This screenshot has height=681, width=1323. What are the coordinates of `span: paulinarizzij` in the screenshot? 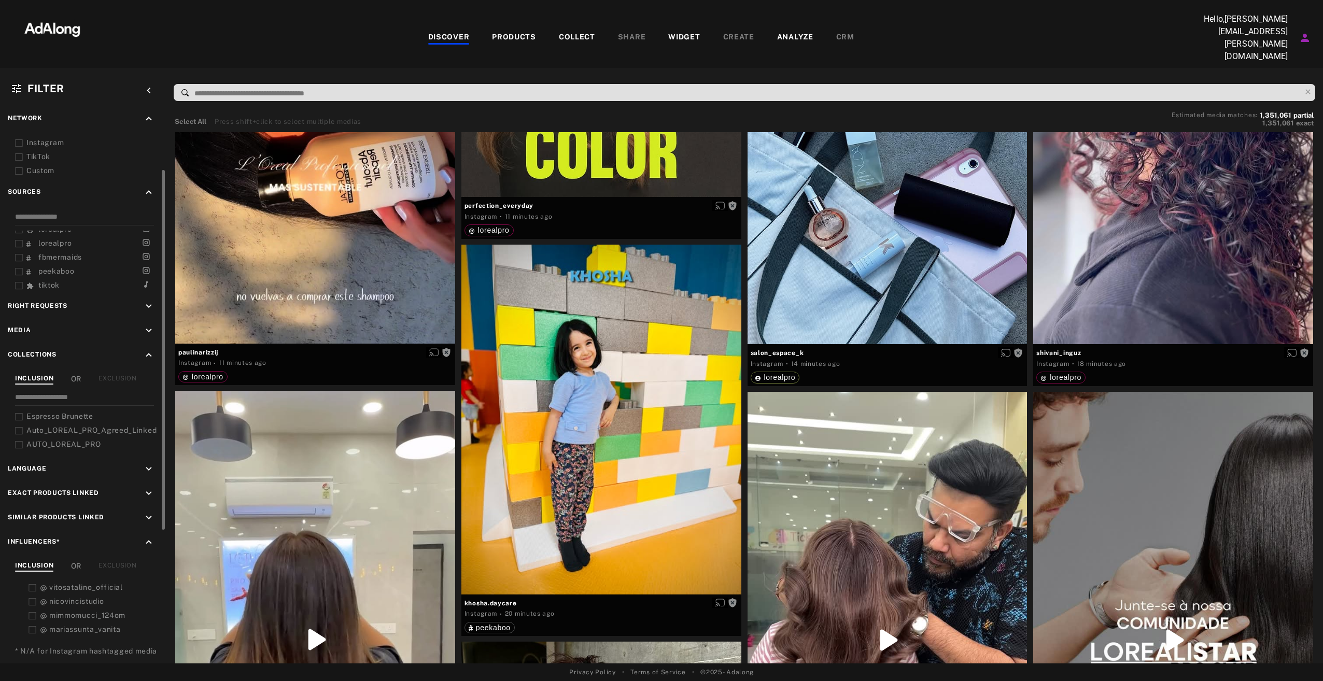 It's located at (315, 353).